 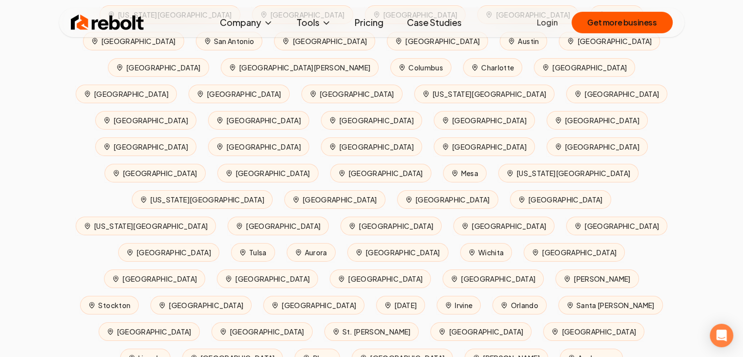 I want to click on a: Mesa, so click(x=465, y=173).